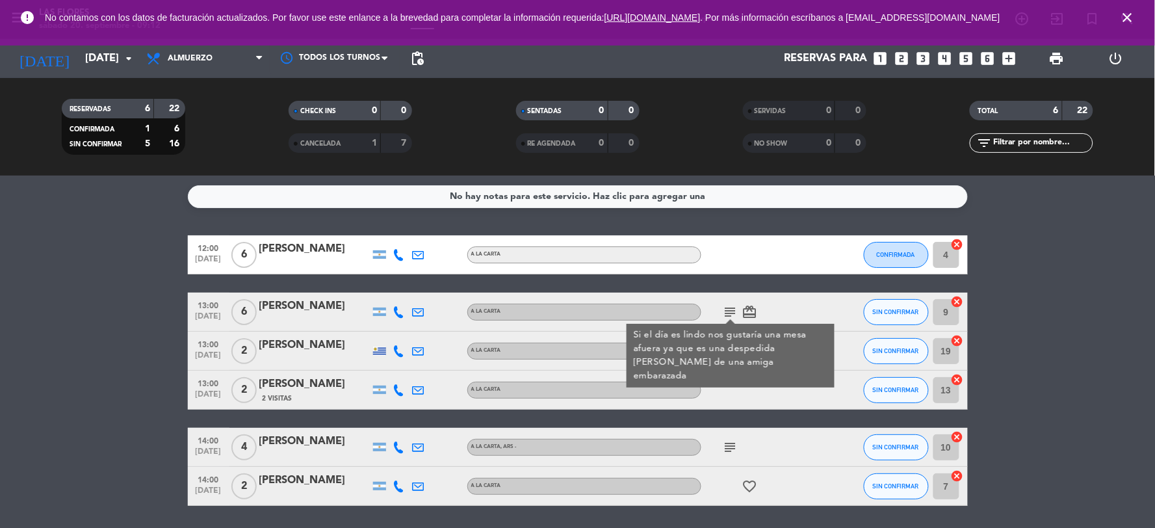 The height and width of the screenshot is (528, 1155). Describe the element at coordinates (881, 59) in the screenshot. I see `i: looks_one` at that location.